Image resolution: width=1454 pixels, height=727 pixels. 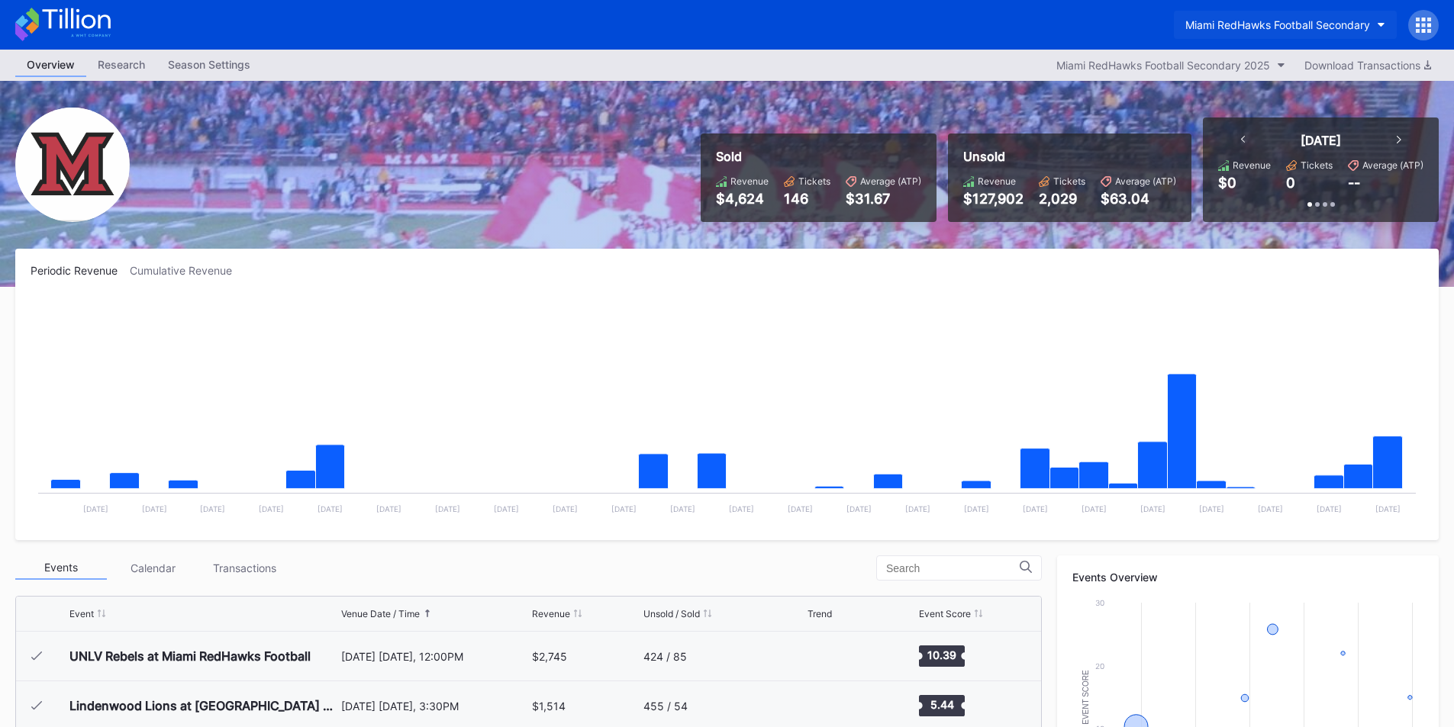 I want to click on div: Research, so click(x=121, y=64).